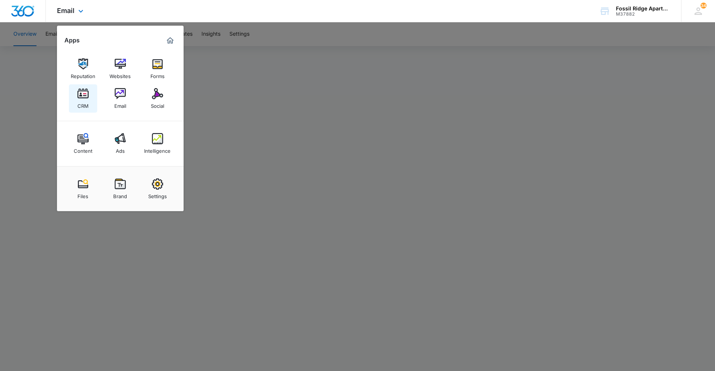  I want to click on a: Content, so click(83, 144).